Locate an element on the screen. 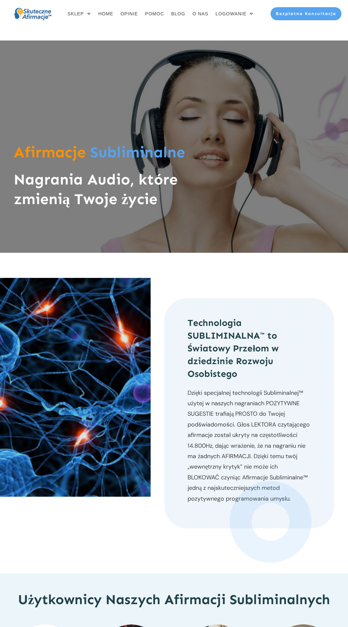  p: Dzięki specjalnej technologii Subliminalnej™ użytej w naszych nagraniach POZYTYWNE SUGESTIE trafi... is located at coordinates (249, 449).